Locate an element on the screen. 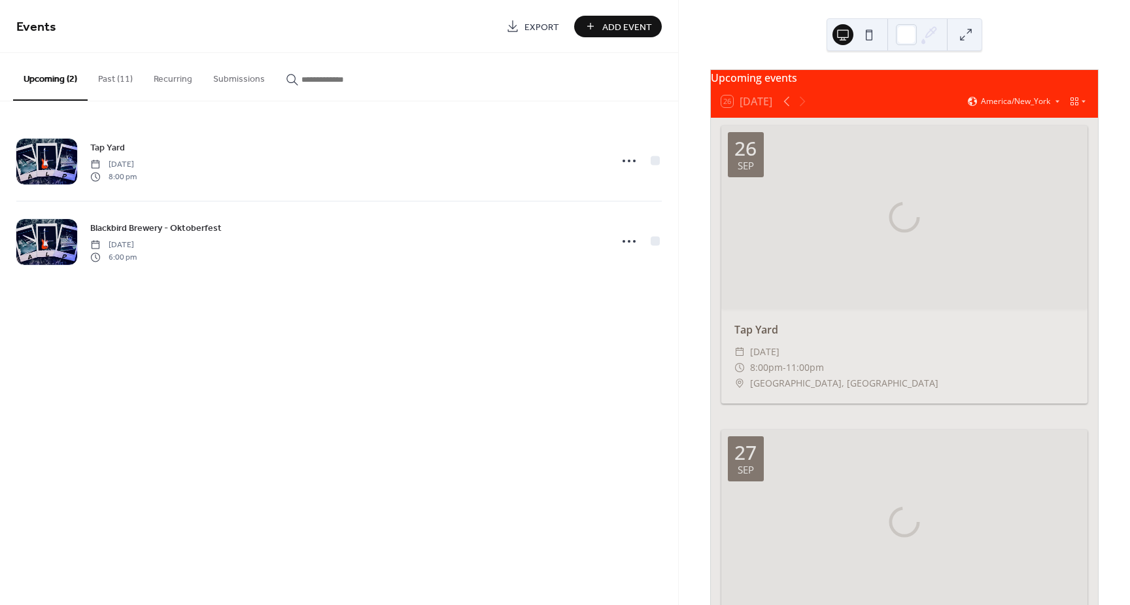  a: Tap Yard is located at coordinates (107, 147).